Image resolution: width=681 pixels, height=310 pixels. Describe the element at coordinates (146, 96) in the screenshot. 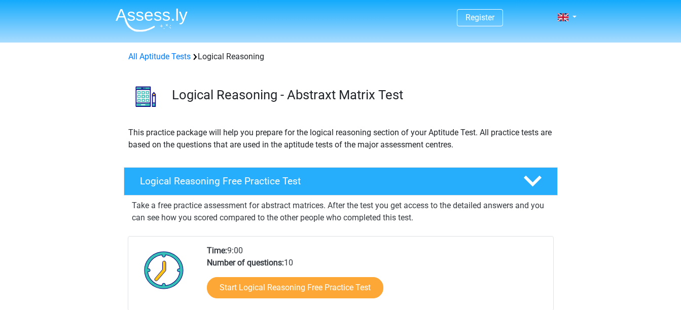

I see `img: logical reasoning` at that location.